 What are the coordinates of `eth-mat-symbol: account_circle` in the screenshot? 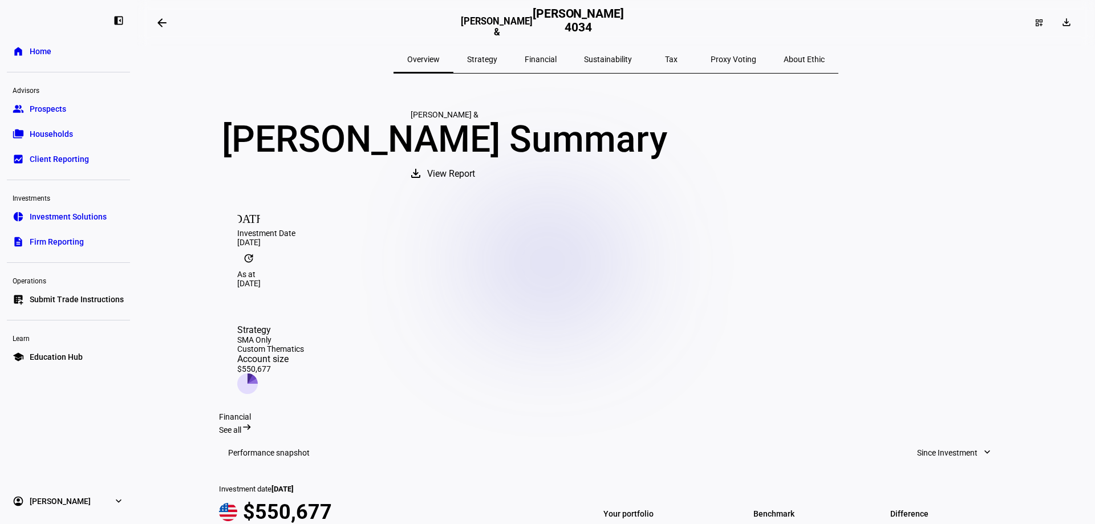 It's located at (18, 501).